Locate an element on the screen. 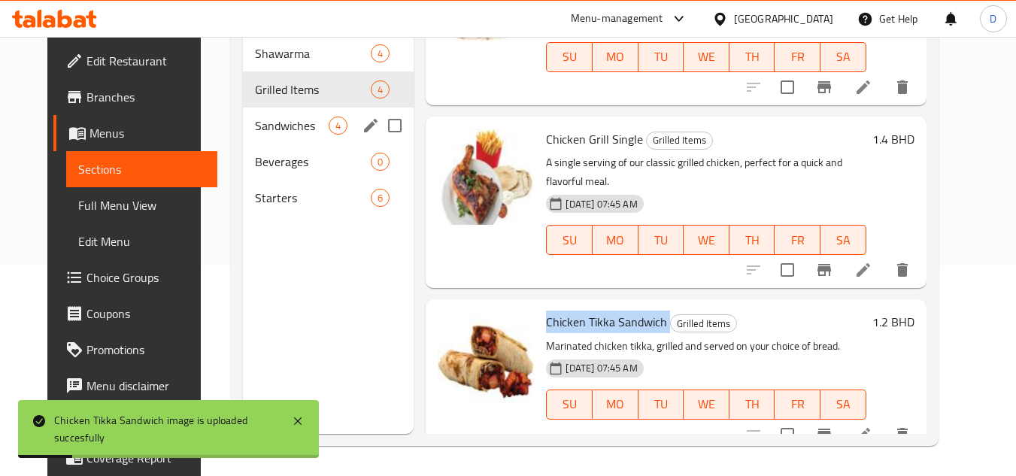  span: 0 is located at coordinates (380, 162).